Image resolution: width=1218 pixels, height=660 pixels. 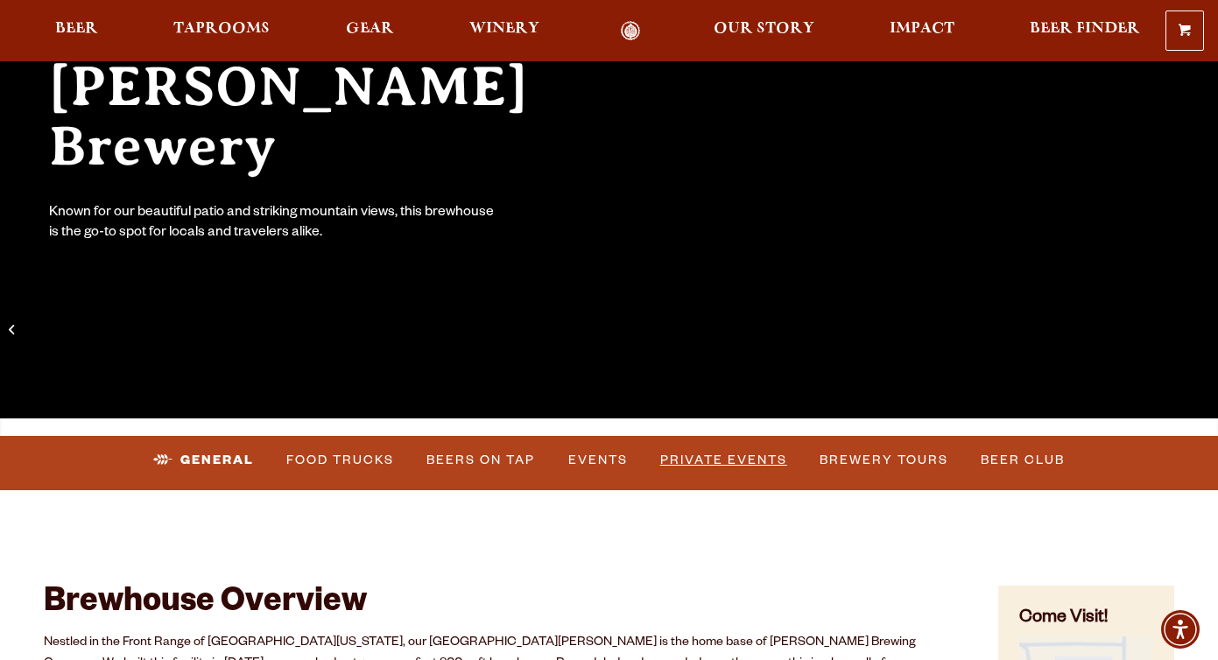 What do you see at coordinates (630, 31) in the screenshot?
I see `a: Odell Home` at bounding box center [630, 31].